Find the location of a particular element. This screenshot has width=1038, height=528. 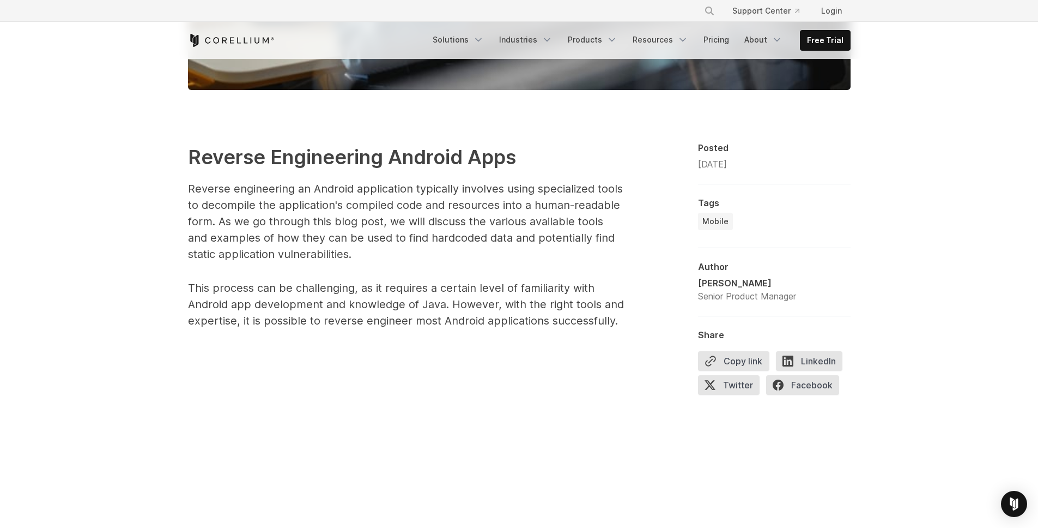

a: About is located at coordinates (764, 40).